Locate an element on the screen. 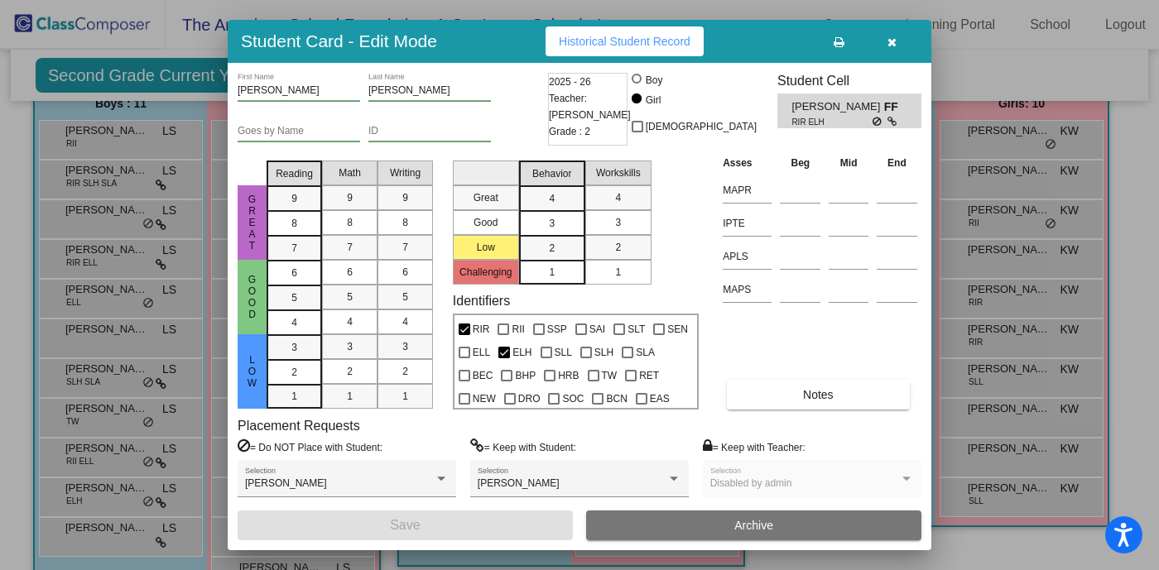  span: SLL is located at coordinates (563, 353).